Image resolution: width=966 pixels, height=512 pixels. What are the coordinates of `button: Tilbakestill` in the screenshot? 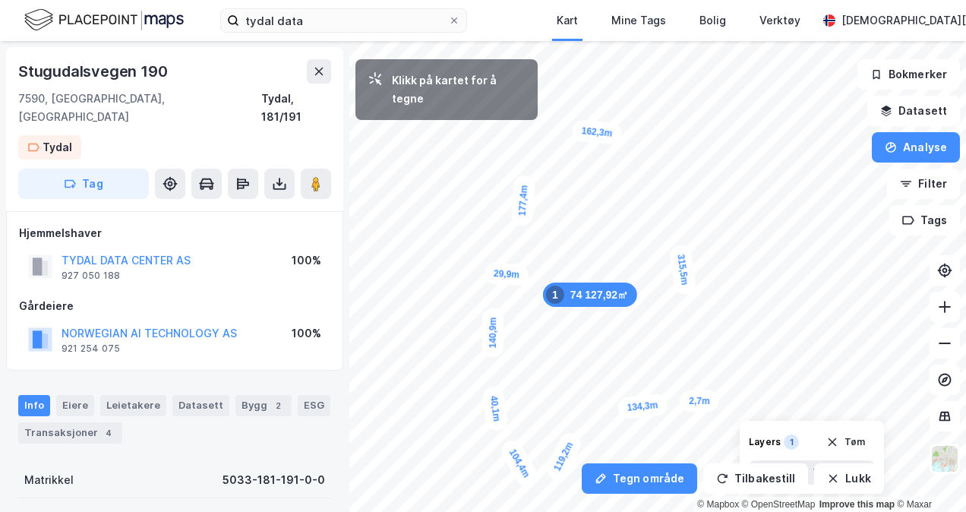 It's located at (755, 478).